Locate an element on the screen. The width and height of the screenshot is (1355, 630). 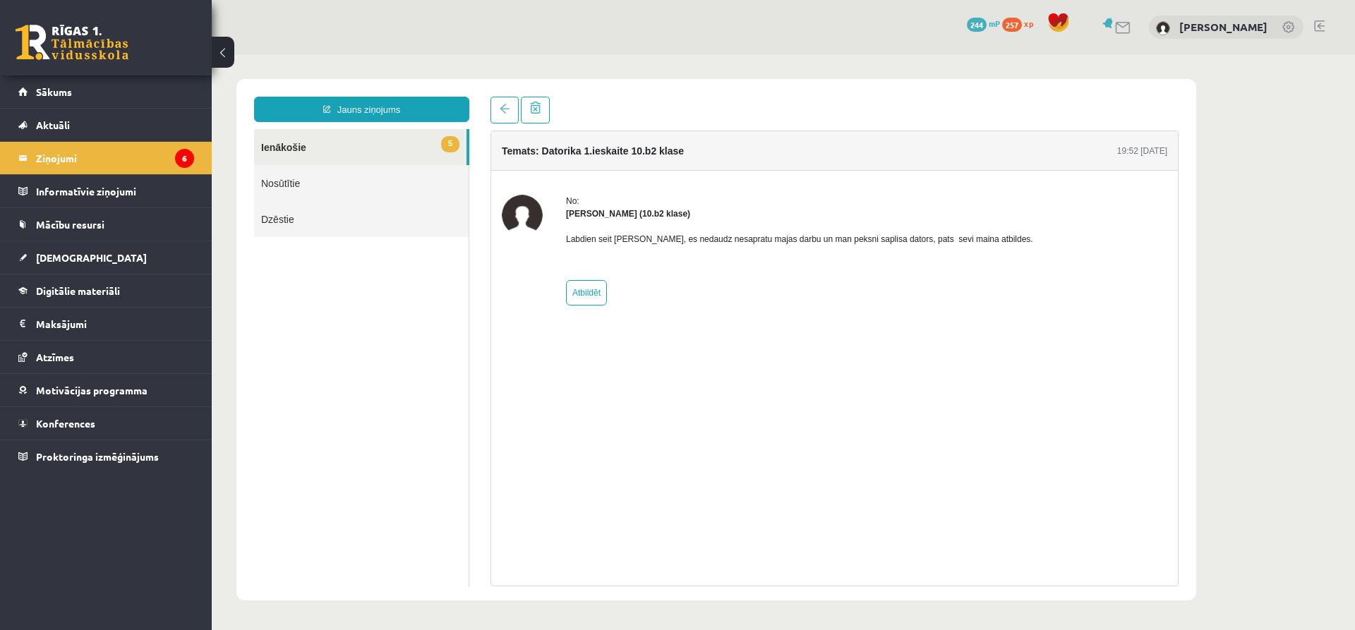
span: Digitālie materiāli is located at coordinates (78, 291).